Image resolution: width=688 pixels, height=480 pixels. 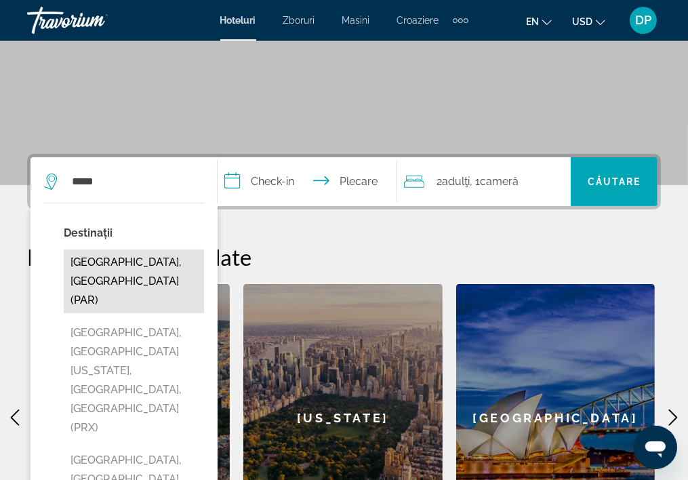 What do you see at coordinates (644, 20) in the screenshot?
I see `span: DP` at bounding box center [644, 20].